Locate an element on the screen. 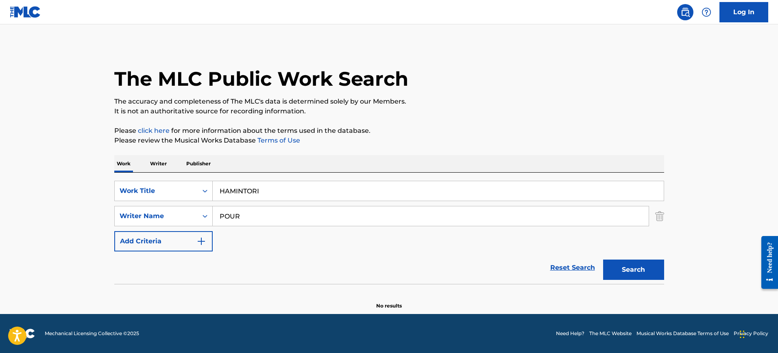 Image resolution: width=778 pixels, height=353 pixels. p: Please review the Musical Works Database is located at coordinates (389, 141).